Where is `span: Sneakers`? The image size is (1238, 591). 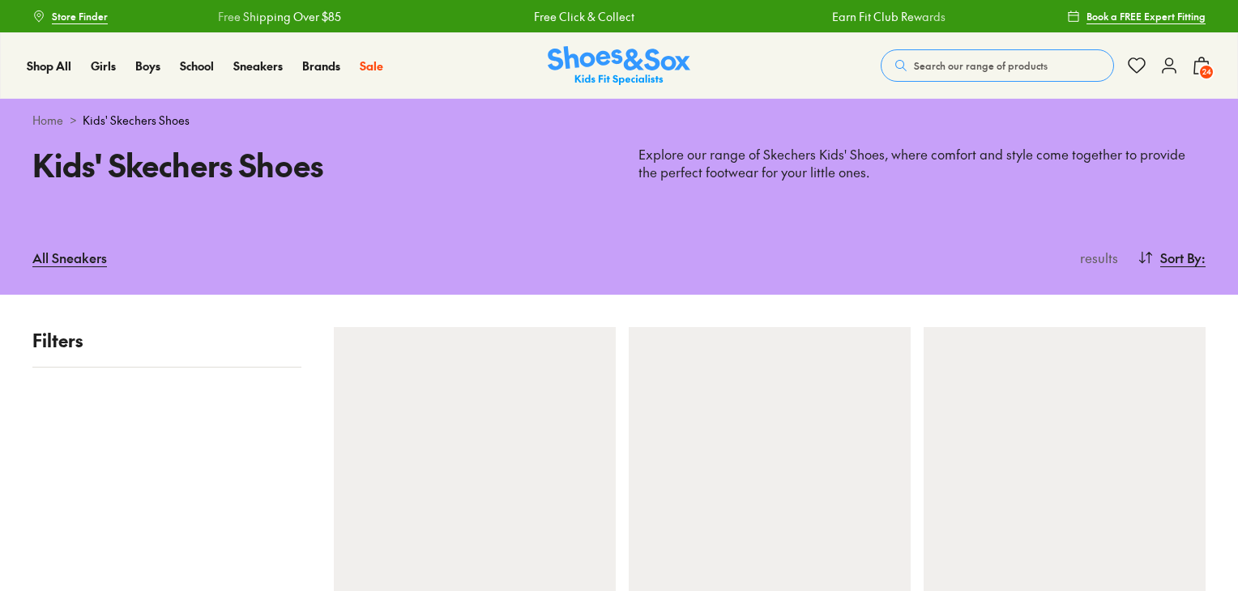 span: Sneakers is located at coordinates (258, 66).